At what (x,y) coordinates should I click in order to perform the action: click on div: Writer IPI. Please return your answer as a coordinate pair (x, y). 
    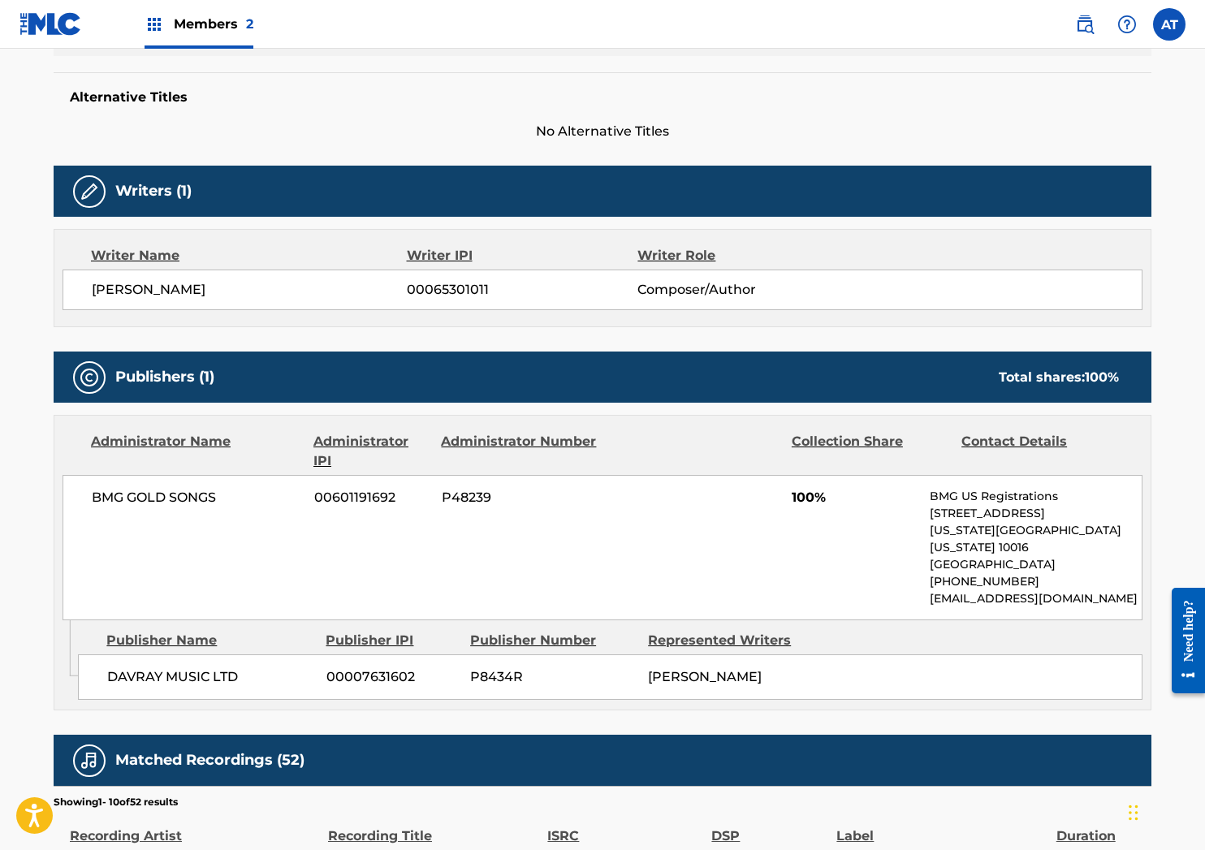
    Looking at the image, I should click on (522, 256).